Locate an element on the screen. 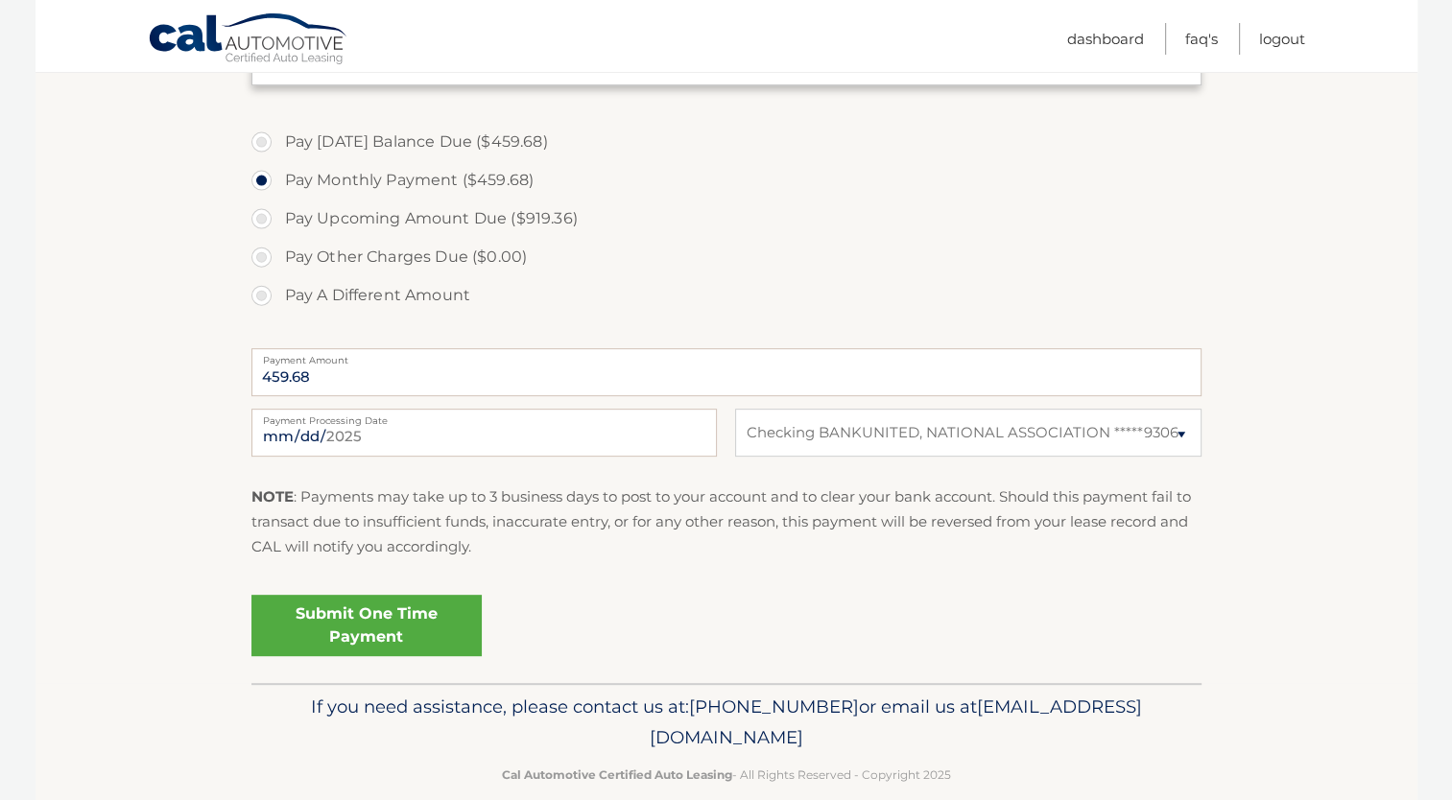 This screenshot has height=800, width=1452. input: Payment Amount is located at coordinates (727, 372).